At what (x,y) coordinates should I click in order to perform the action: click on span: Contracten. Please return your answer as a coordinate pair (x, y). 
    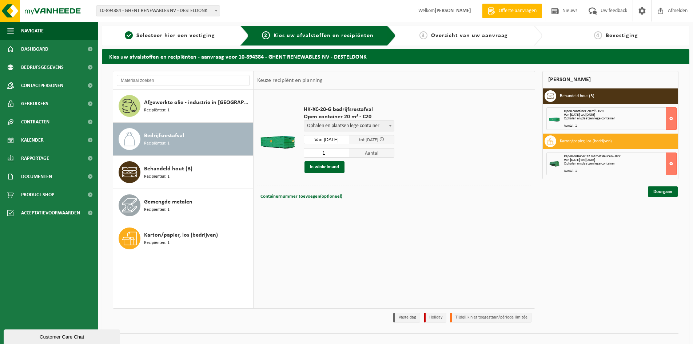
    Looking at the image, I should click on (35, 122).